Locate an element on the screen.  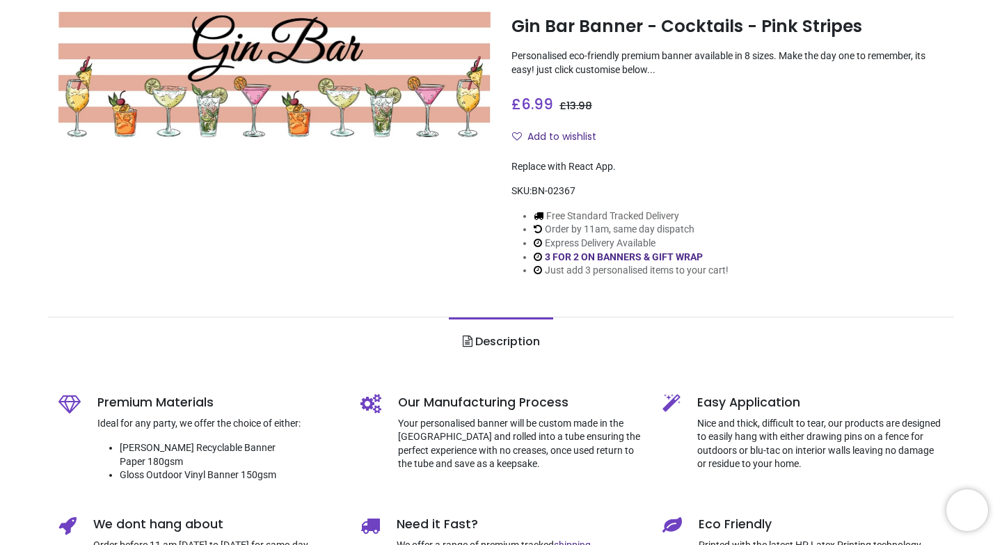
p: Ideal for any party, we offer the choice of either: is located at coordinates (219, 424).